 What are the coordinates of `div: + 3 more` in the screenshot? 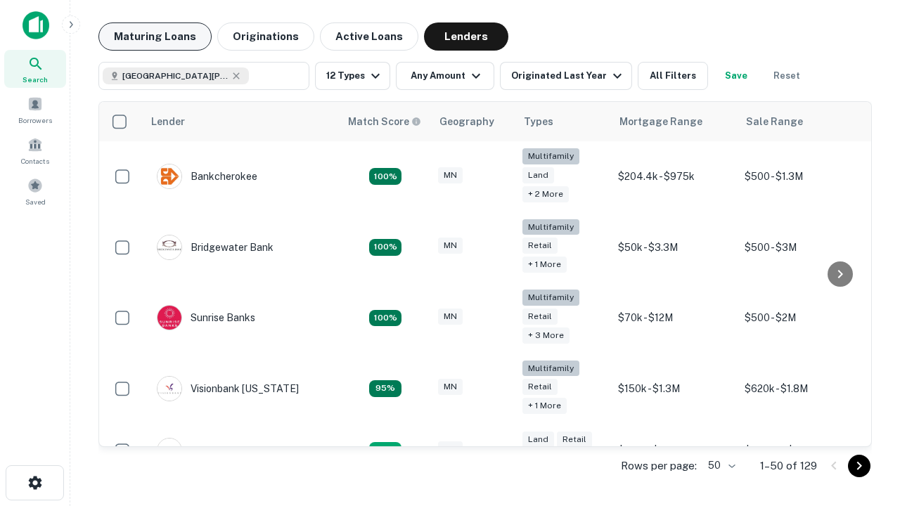 It's located at (546, 335).